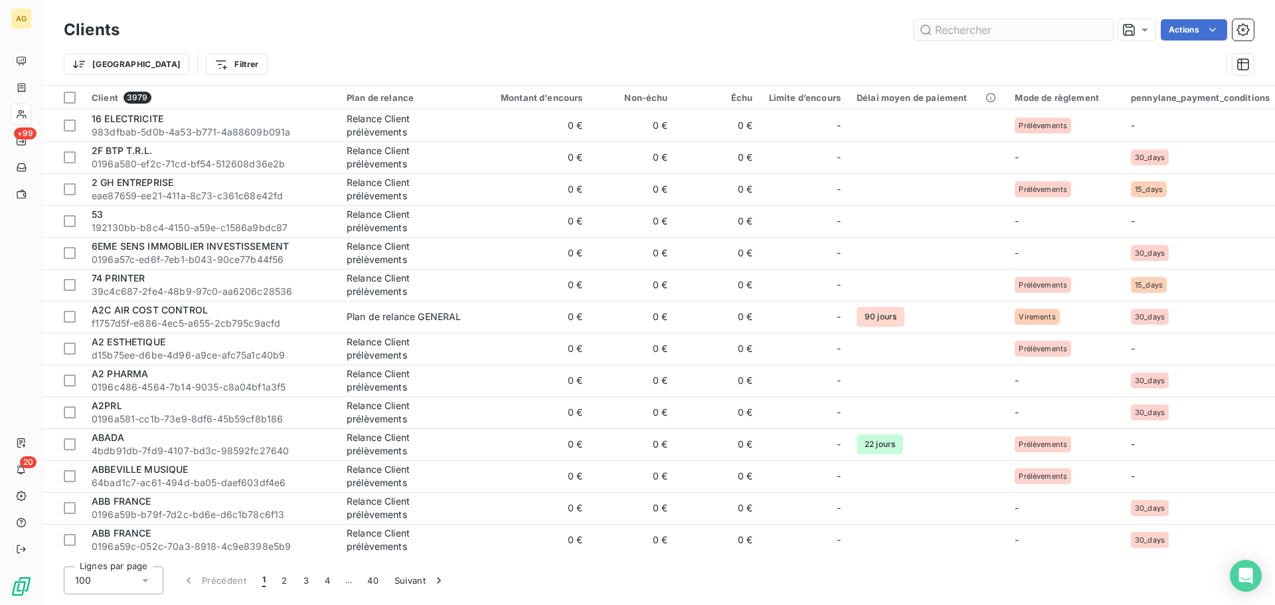 The height and width of the screenshot is (605, 1275). I want to click on span: 983dfbab-5d0b-4a53-b771-4a88609b091a, so click(211, 132).